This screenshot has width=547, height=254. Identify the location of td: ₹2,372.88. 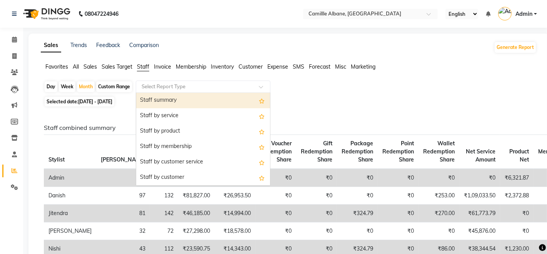
(517, 195).